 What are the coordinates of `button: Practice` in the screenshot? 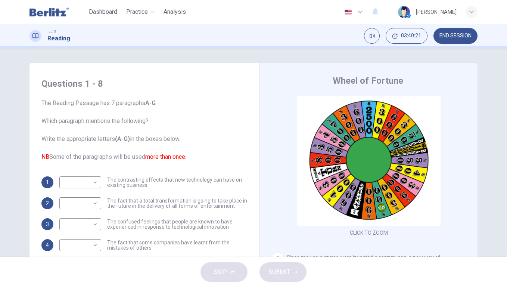 It's located at (140, 12).